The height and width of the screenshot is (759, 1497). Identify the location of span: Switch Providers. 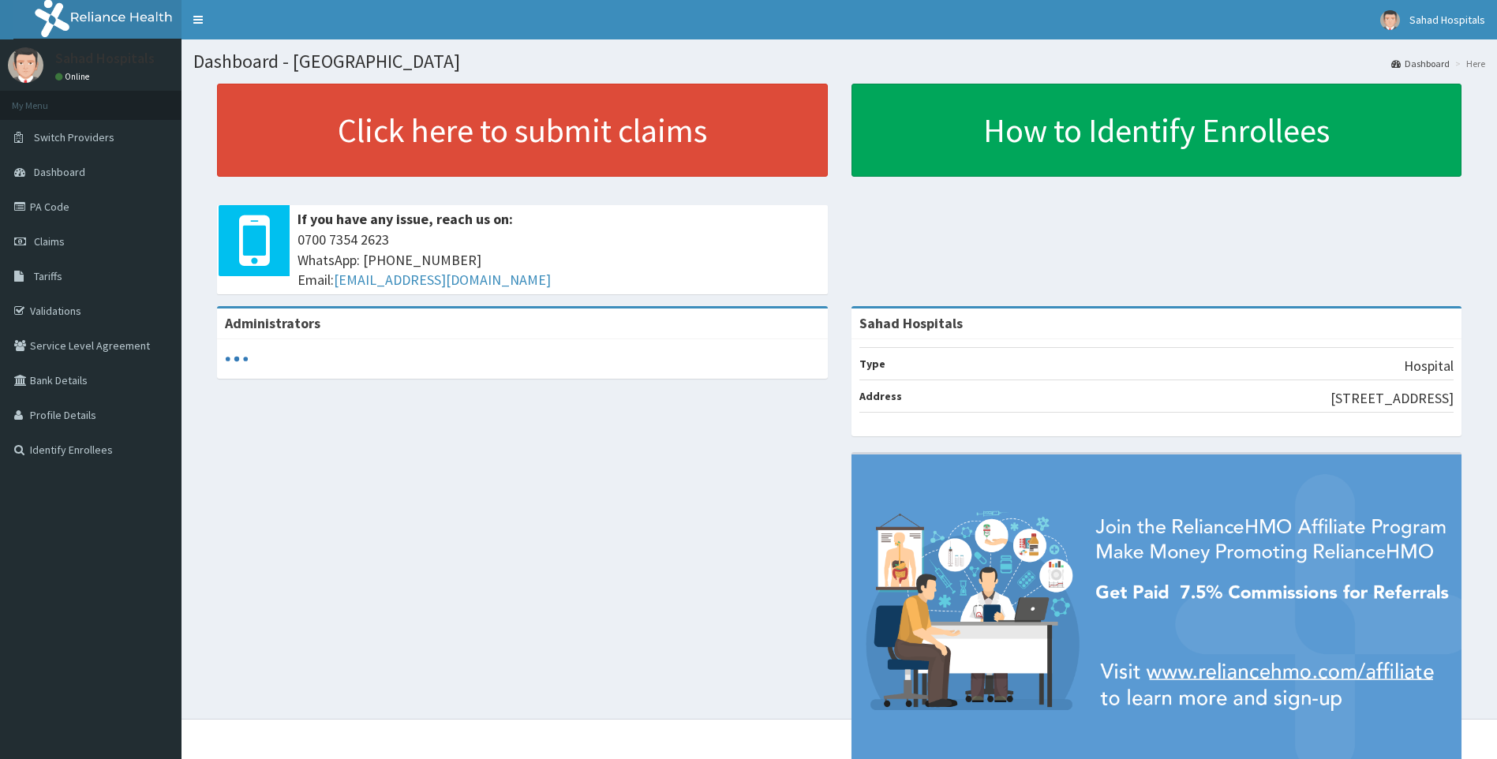
(74, 137).